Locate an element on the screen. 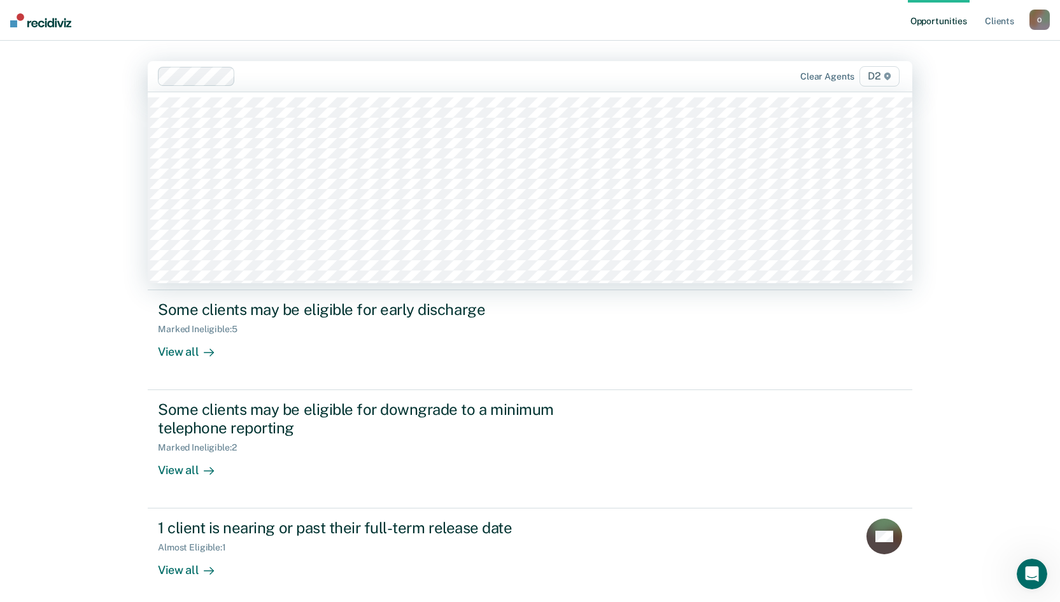 The image size is (1060, 602). img: Recidiviz is located at coordinates (41, 20).